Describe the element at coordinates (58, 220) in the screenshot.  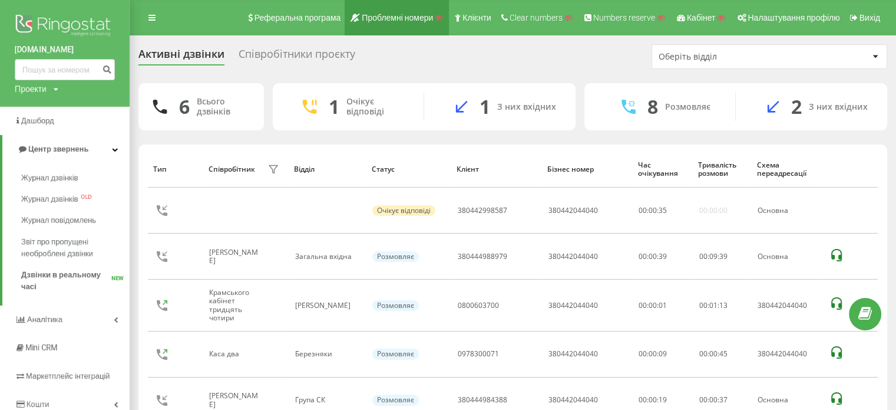
I see `span: Журнал повідомлень` at that location.